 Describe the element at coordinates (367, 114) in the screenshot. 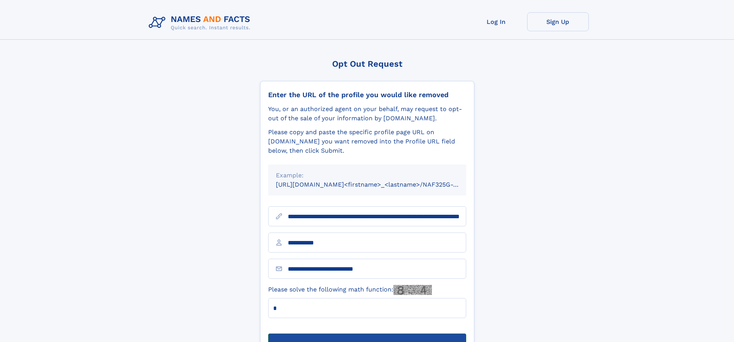

I see `div: You, or an authorized agent on your behalf, may request to opt-out of the sale of your informatio...` at that location.